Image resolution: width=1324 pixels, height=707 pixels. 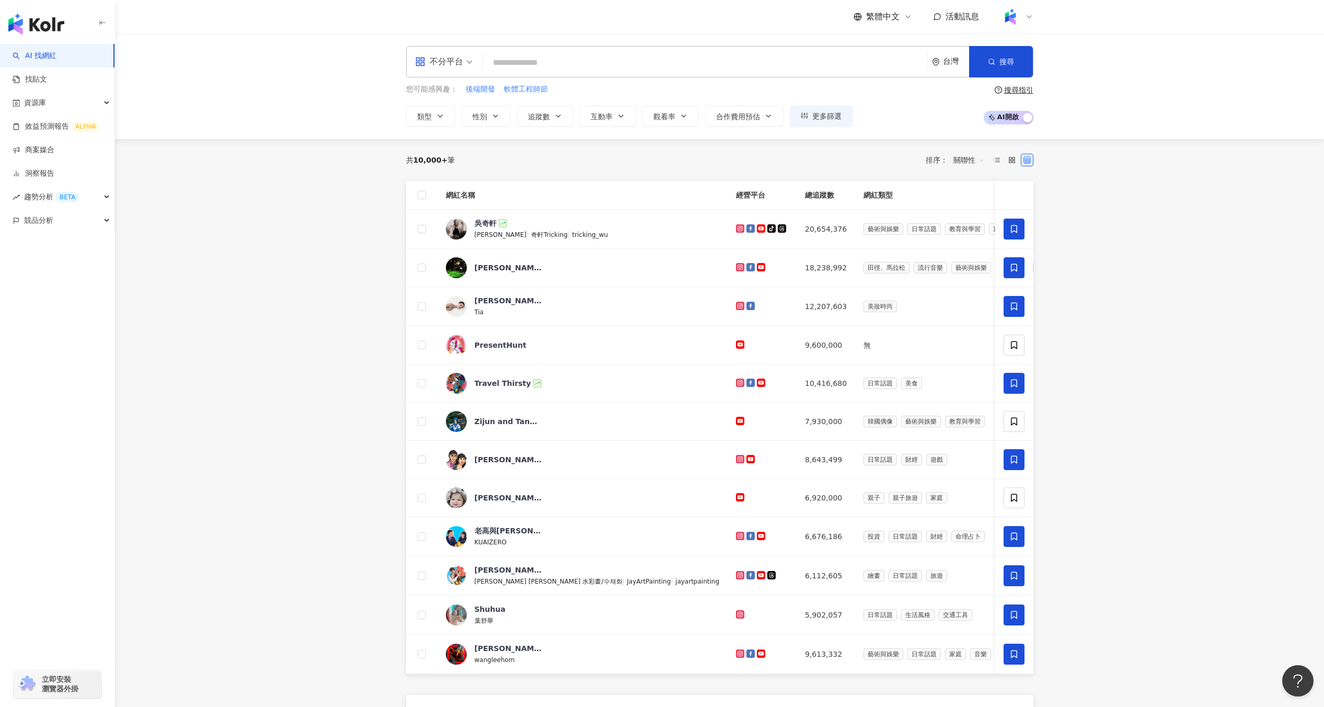 I want to click on span: 繁體中文, so click(x=883, y=17).